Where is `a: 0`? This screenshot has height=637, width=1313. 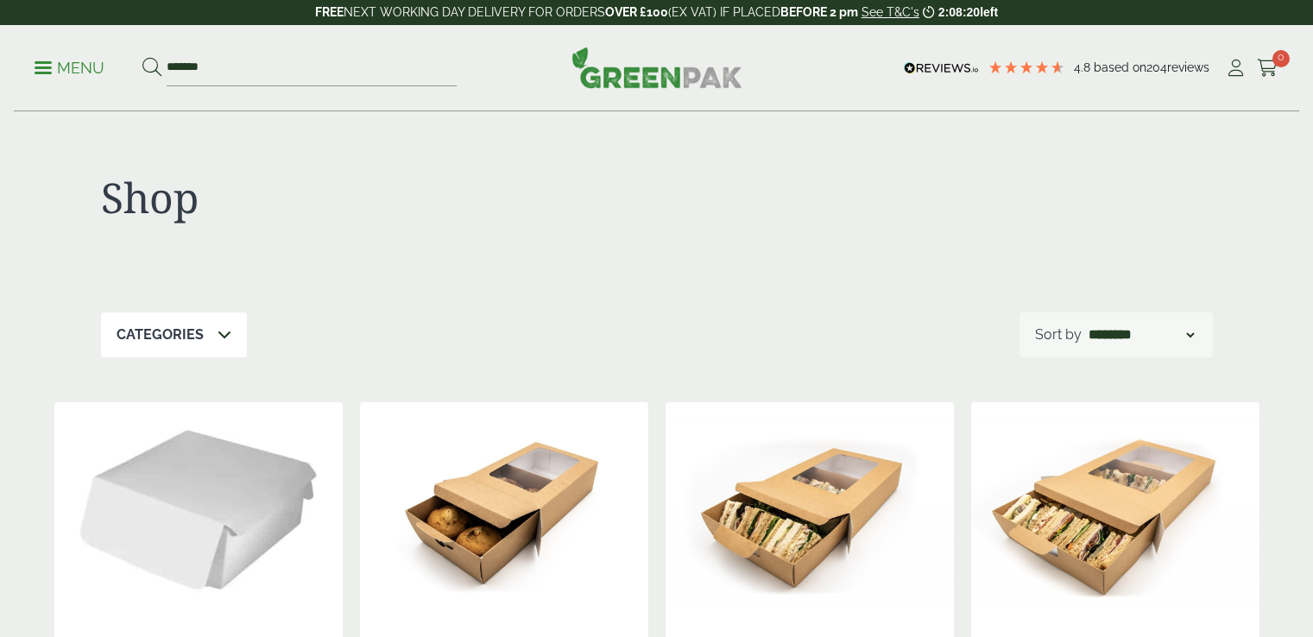 a: 0 is located at coordinates (1267, 68).